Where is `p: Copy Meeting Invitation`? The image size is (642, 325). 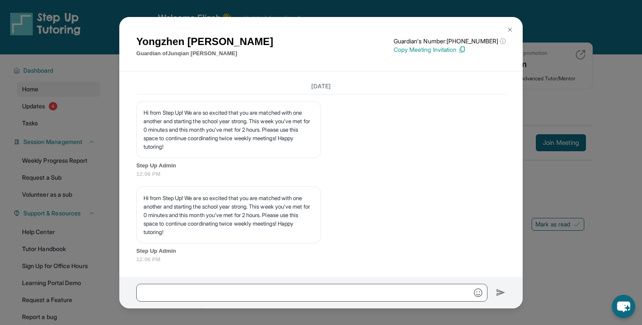
p: Copy Meeting Invitation is located at coordinates (450, 50).